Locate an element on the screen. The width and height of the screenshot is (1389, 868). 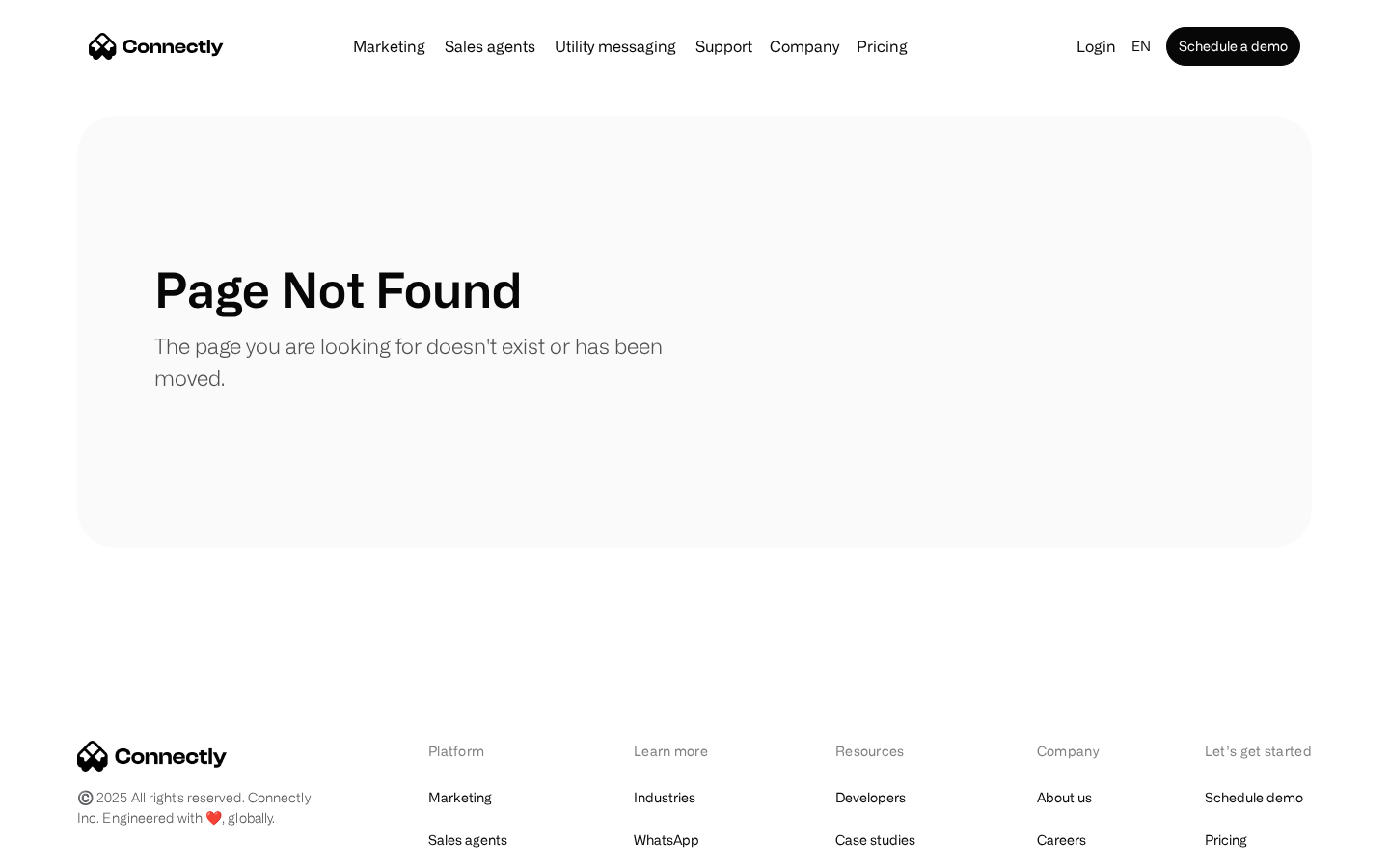
a: Developers is located at coordinates (870, 797).